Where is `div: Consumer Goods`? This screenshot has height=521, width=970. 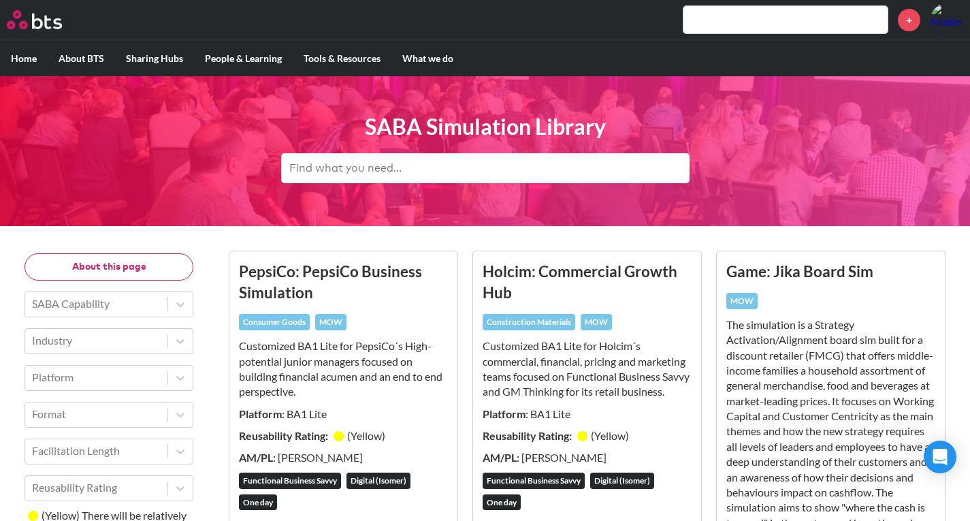
div: Consumer Goods is located at coordinates (274, 322).